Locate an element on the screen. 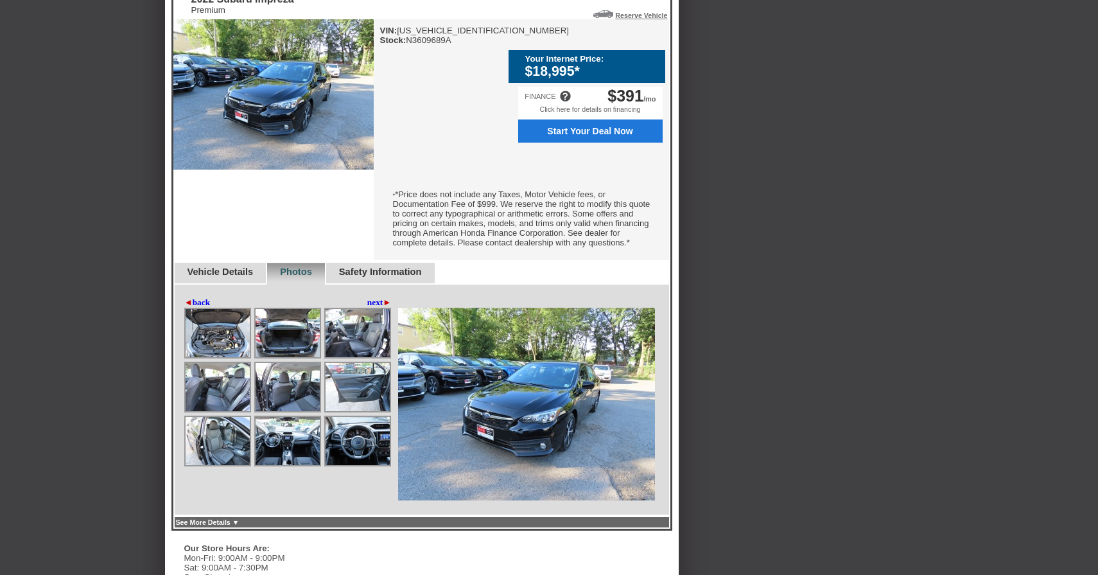 The image size is (1098, 575). div: Click here for details on financing is located at coordinates (590, 112).